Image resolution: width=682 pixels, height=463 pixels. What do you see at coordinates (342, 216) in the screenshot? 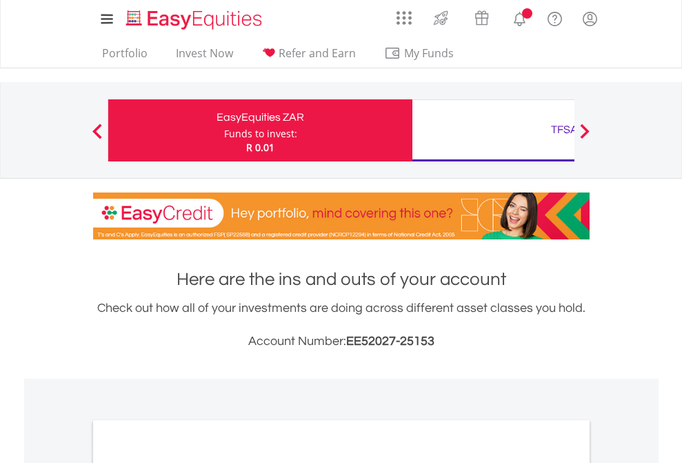
I see `img: EasyCredit Promotion Banner` at bounding box center [342, 216].